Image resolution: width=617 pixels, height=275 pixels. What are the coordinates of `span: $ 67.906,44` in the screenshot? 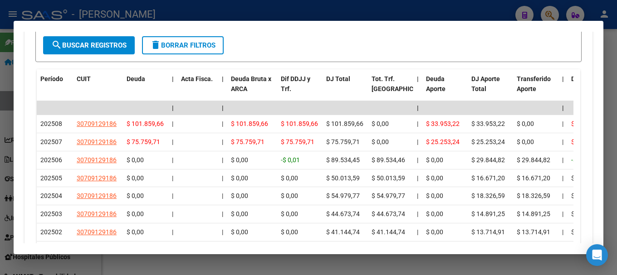 It's located at (588, 124).